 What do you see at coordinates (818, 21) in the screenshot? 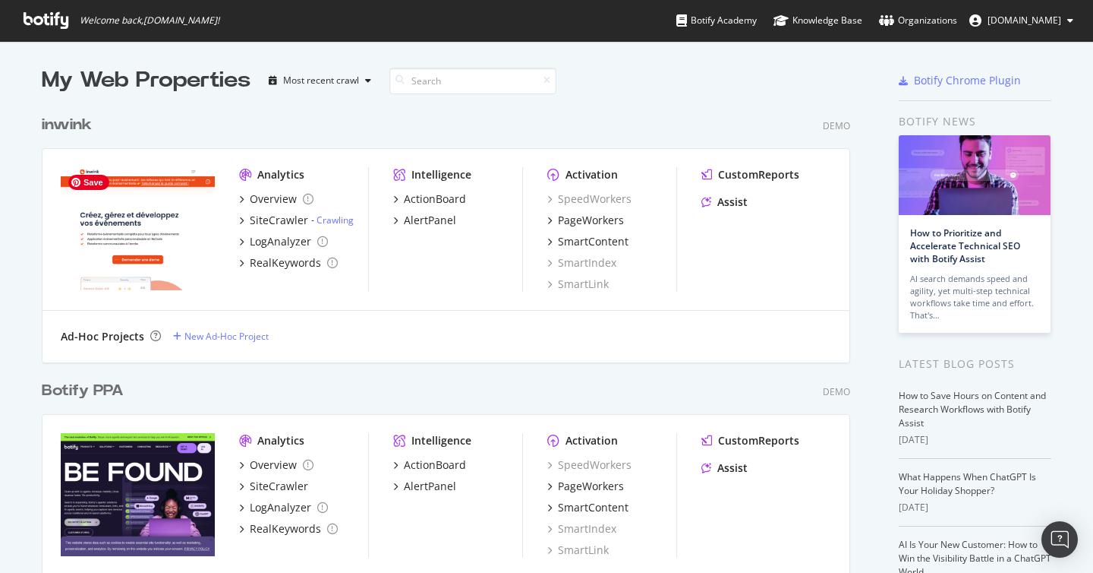
I see `div: Knowledge Base` at bounding box center [818, 21].